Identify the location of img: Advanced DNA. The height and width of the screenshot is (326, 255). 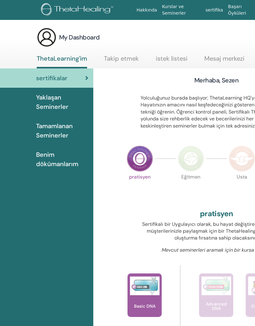
(216, 285).